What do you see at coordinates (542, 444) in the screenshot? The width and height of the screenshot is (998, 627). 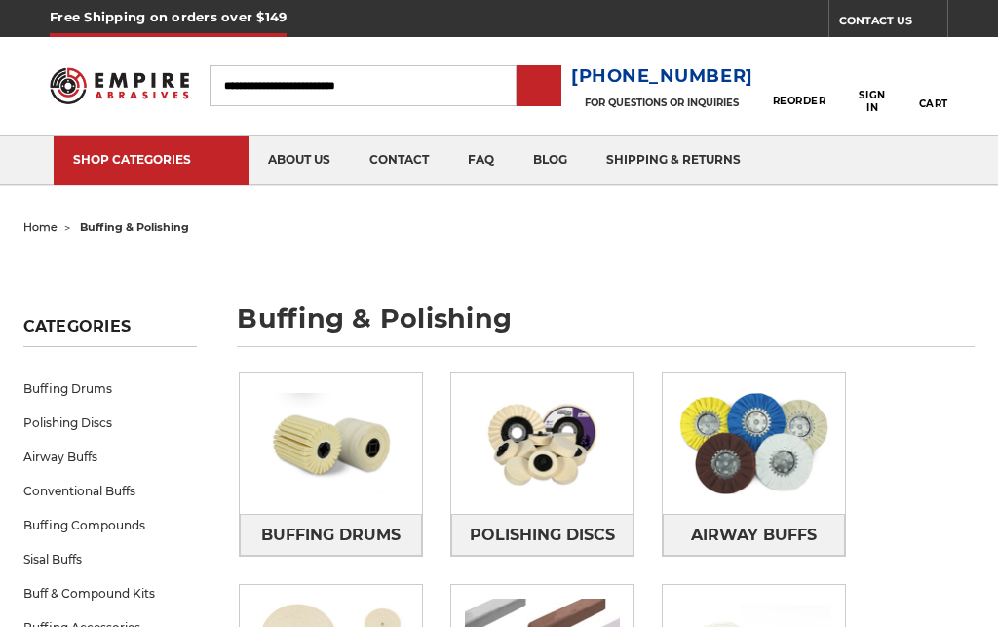 I see `img: Polishing Discs` at bounding box center [542, 444].